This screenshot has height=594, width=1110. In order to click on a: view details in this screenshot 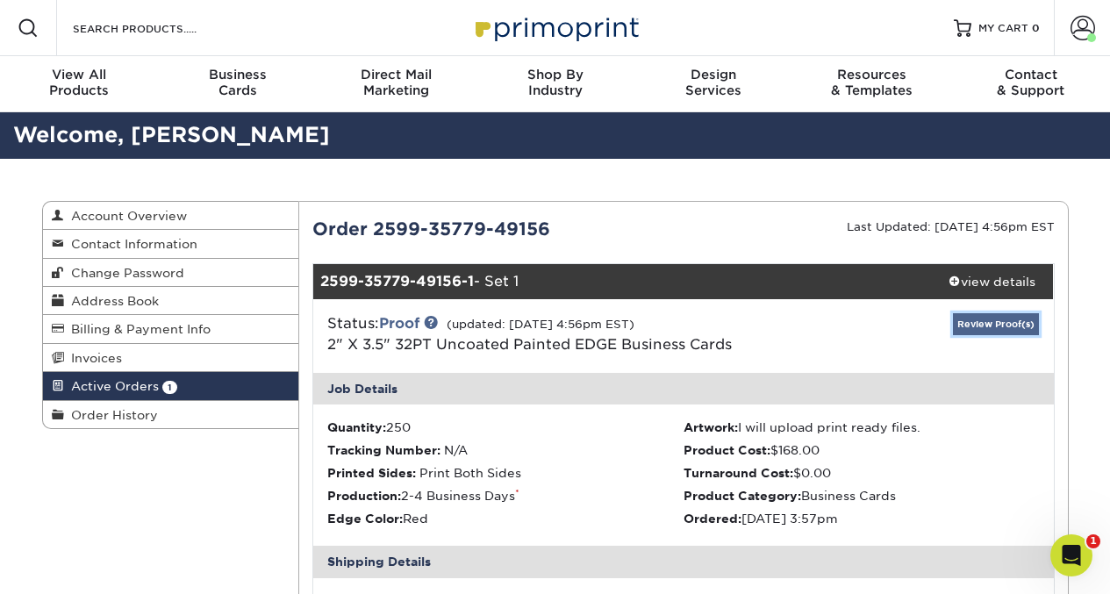, I will do `click(991, 282)`.